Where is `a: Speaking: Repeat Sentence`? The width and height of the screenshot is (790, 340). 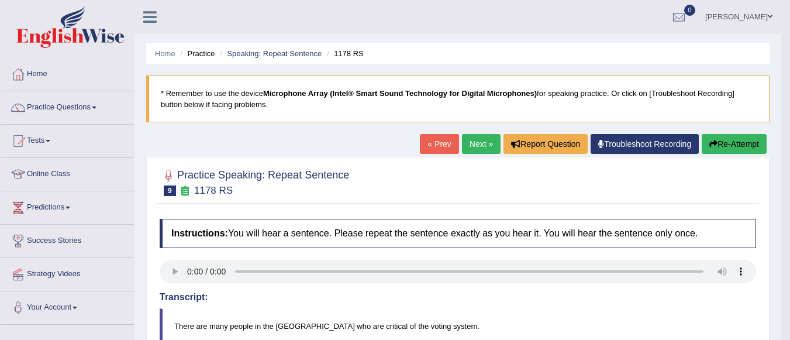 a: Speaking: Repeat Sentence is located at coordinates (274, 53).